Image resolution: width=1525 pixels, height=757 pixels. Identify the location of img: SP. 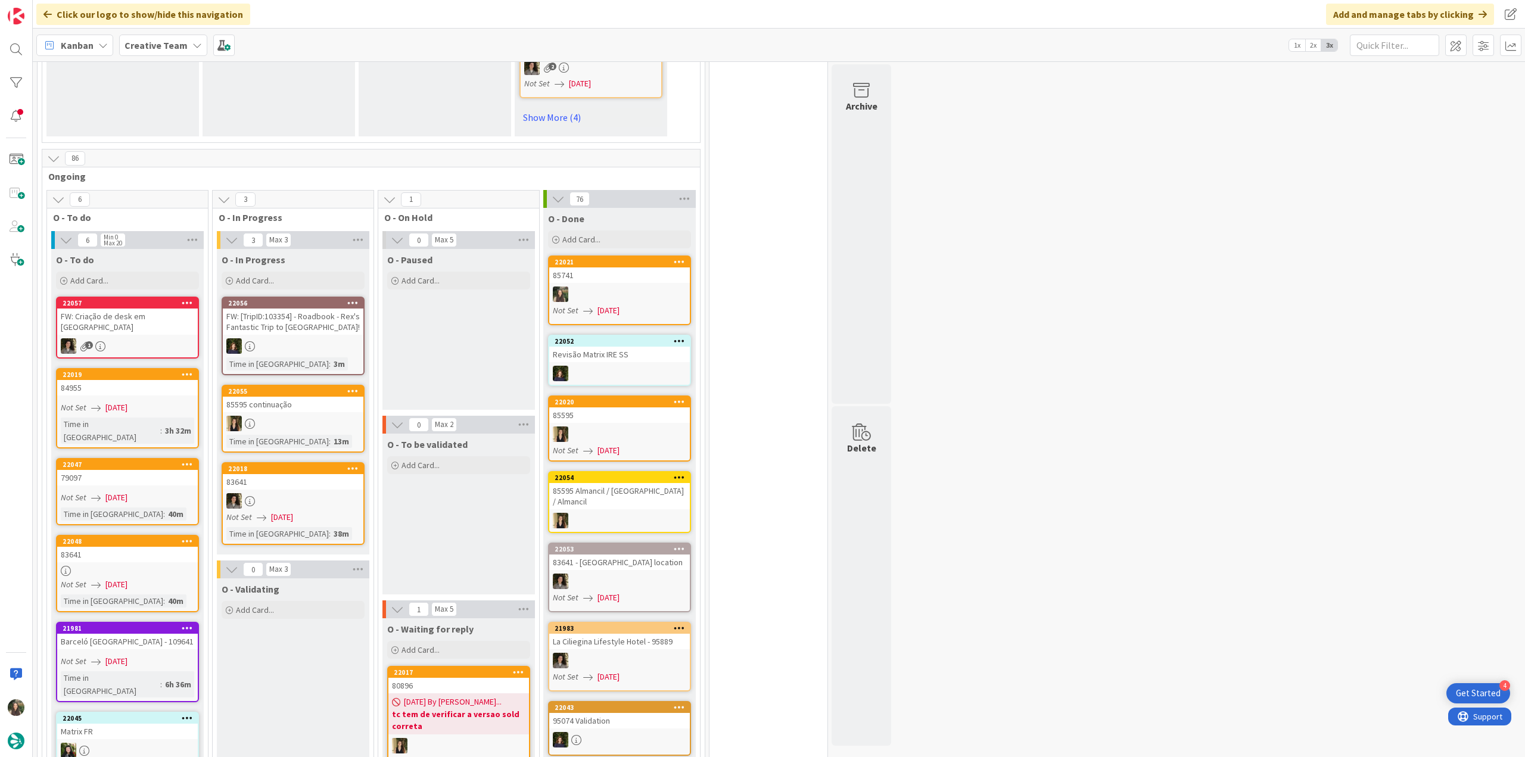
(234, 424).